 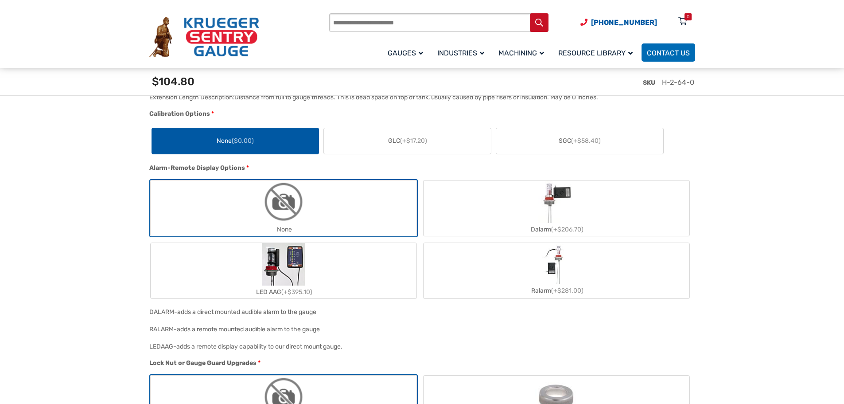 What do you see at coordinates (688, 17) in the screenshot?
I see `div: 0` at bounding box center [688, 17].